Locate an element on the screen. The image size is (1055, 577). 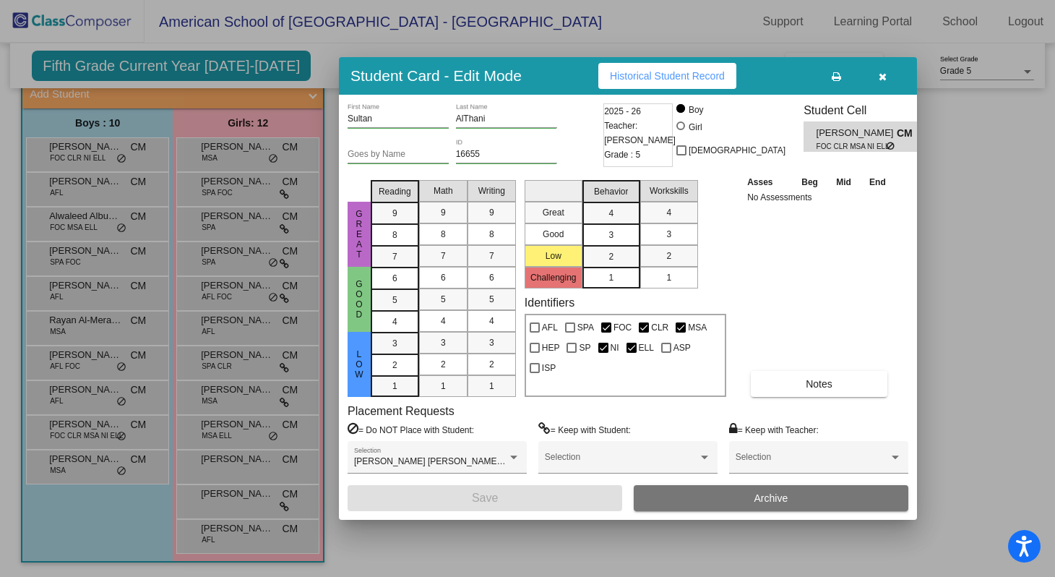
input: goes by name is located at coordinates (398, 155).